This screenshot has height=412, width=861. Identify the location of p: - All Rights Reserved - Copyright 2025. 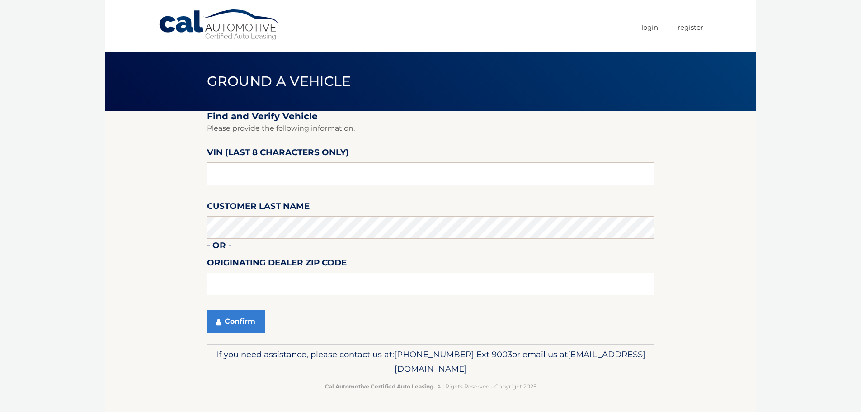
(431, 386).